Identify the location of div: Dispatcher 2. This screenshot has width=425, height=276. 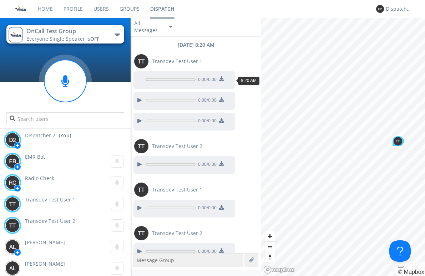
(399, 9).